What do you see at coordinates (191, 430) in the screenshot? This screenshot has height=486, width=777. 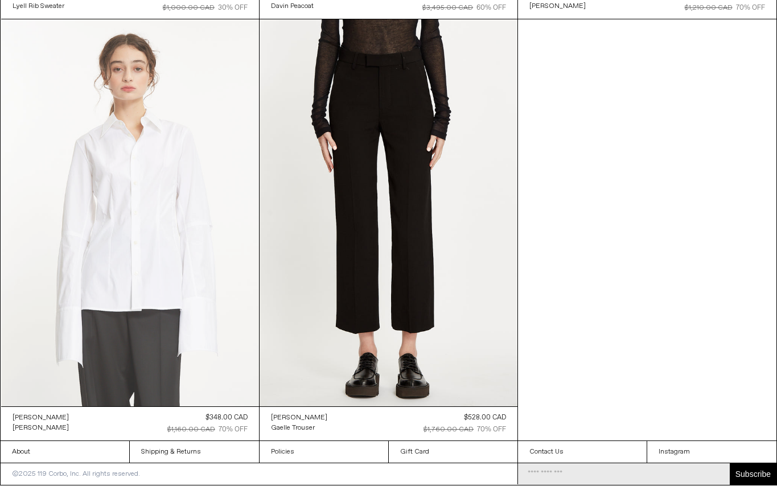 I see `div: $1,160.00 CAD` at bounding box center [191, 430].